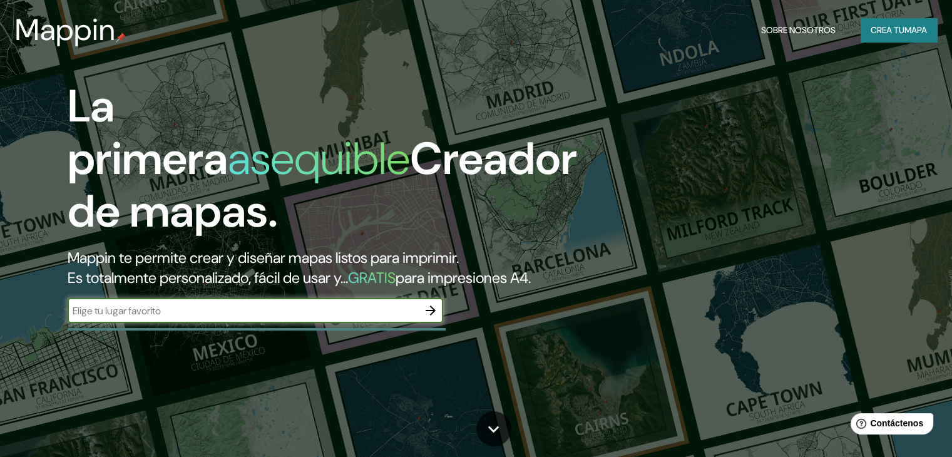 This screenshot has width=952, height=457. What do you see at coordinates (798, 30) in the screenshot?
I see `button: Sobre nosotros` at bounding box center [798, 30].